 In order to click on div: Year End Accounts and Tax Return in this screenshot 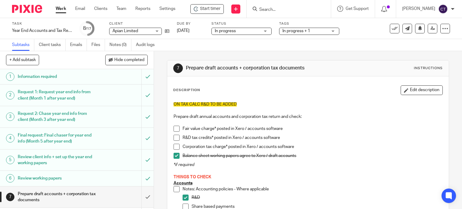, I will do `click(42, 31)`.